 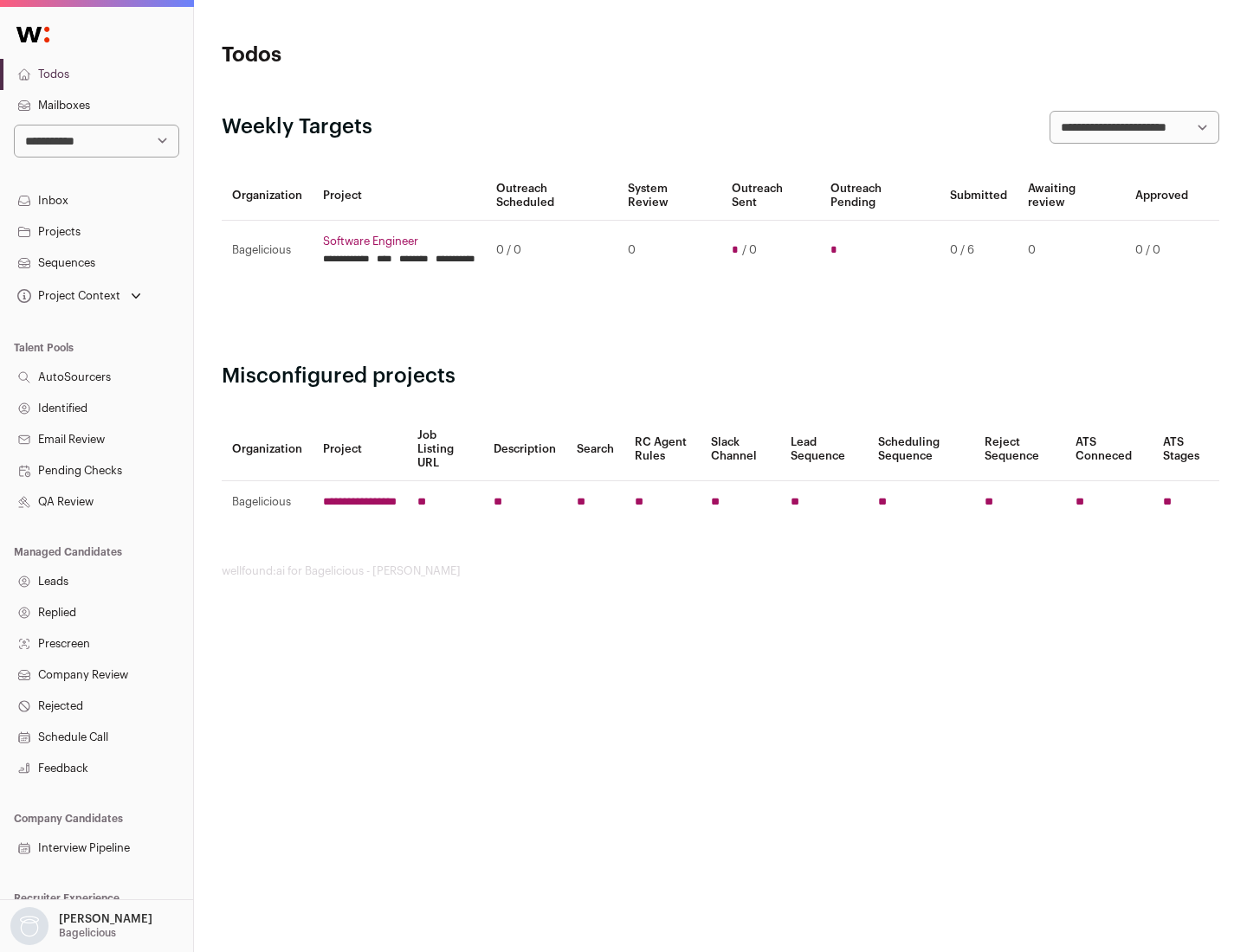 I want to click on h1: Todos, so click(x=388, y=56).